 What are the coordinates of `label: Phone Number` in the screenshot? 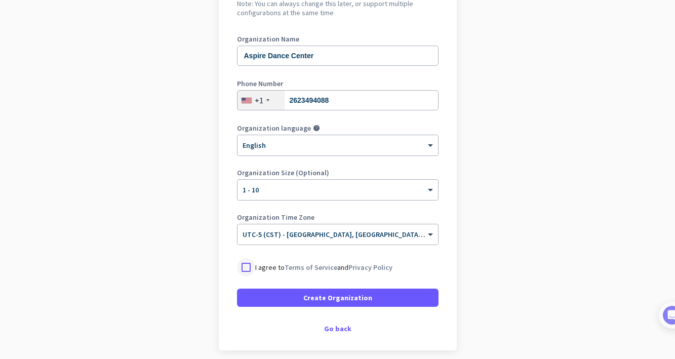 It's located at (338, 84).